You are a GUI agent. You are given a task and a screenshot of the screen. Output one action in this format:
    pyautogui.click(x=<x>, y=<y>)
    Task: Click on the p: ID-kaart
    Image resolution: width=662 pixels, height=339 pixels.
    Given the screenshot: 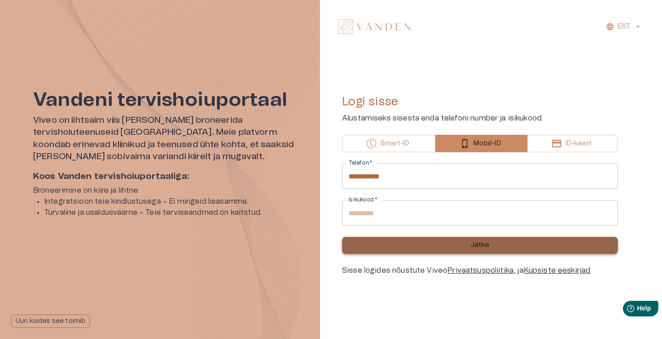 What is the action you would take?
    pyautogui.click(x=578, y=143)
    